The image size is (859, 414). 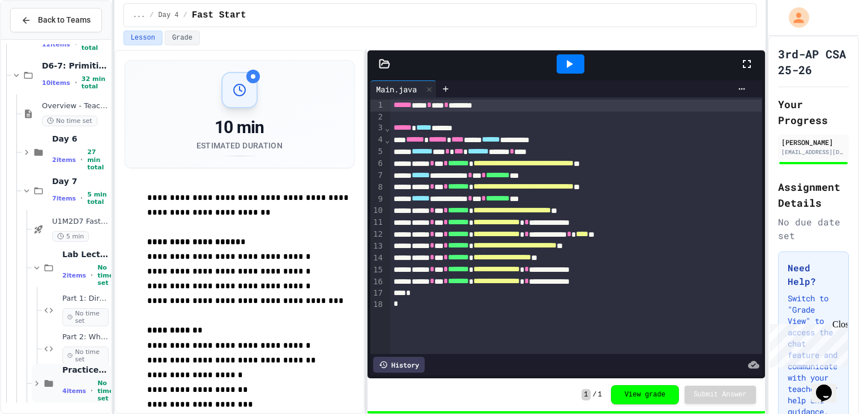 What do you see at coordinates (56, 44) in the screenshot?
I see `span: 12 items` at bounding box center [56, 44].